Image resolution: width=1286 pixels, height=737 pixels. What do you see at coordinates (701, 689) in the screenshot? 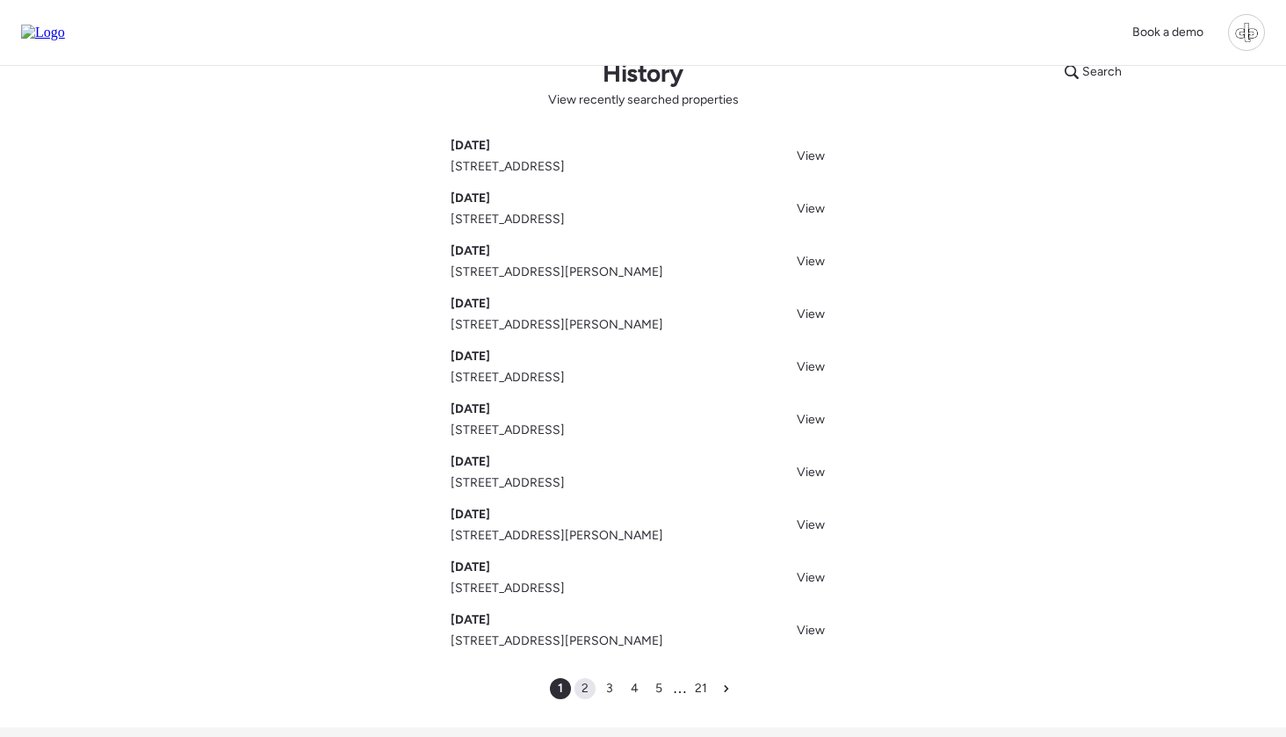
I see `span: 21` at bounding box center [701, 689].